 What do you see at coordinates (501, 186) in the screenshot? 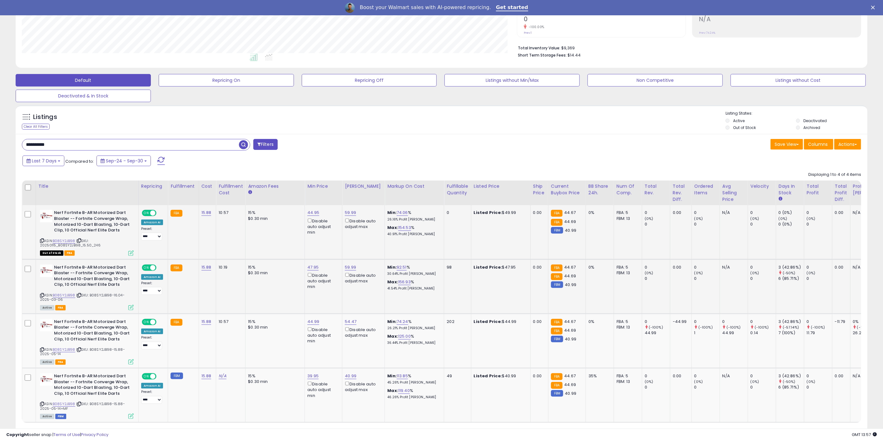
I see `div: Listed Price` at bounding box center [501, 186].